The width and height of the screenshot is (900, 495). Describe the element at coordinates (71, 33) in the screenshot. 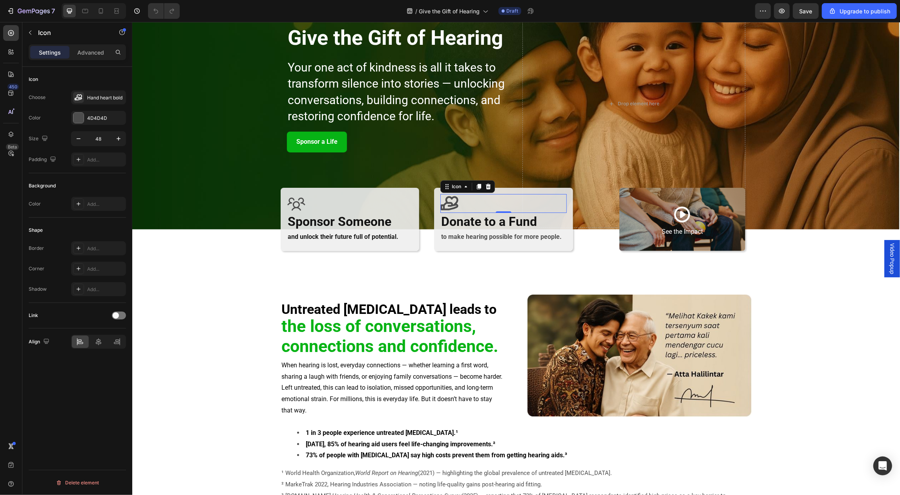

I see `p: Icon` at that location.